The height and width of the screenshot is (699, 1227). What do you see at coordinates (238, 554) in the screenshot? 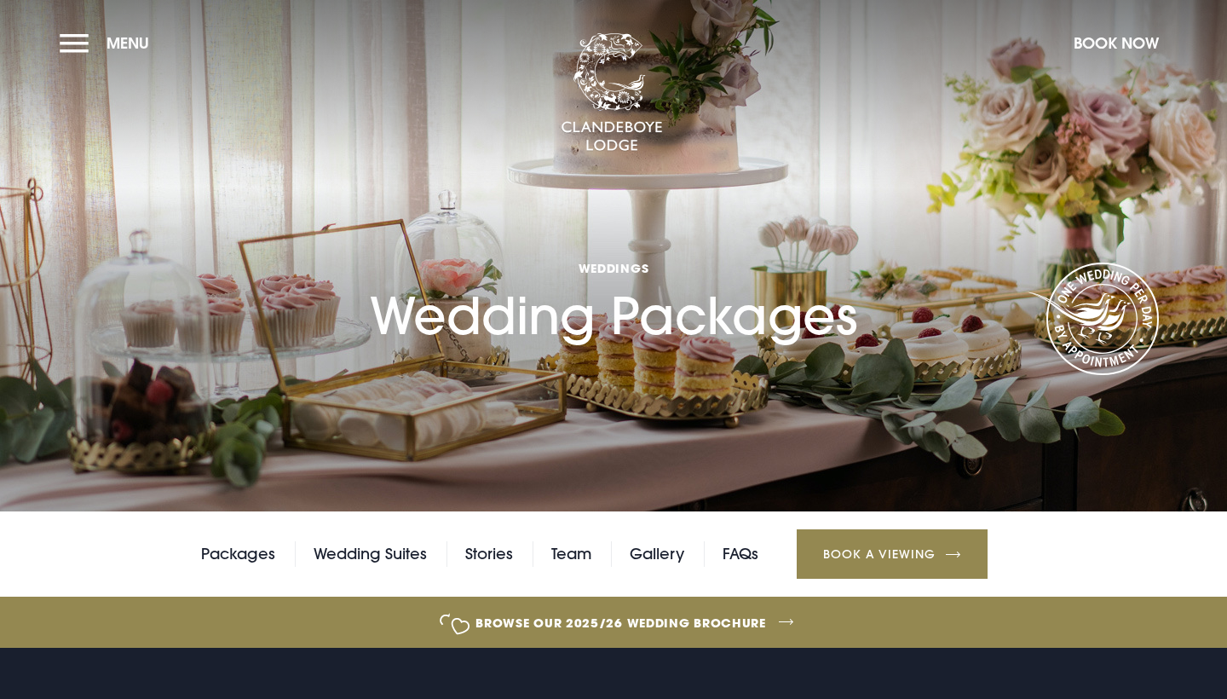
I see `a: Packages` at bounding box center [238, 554].